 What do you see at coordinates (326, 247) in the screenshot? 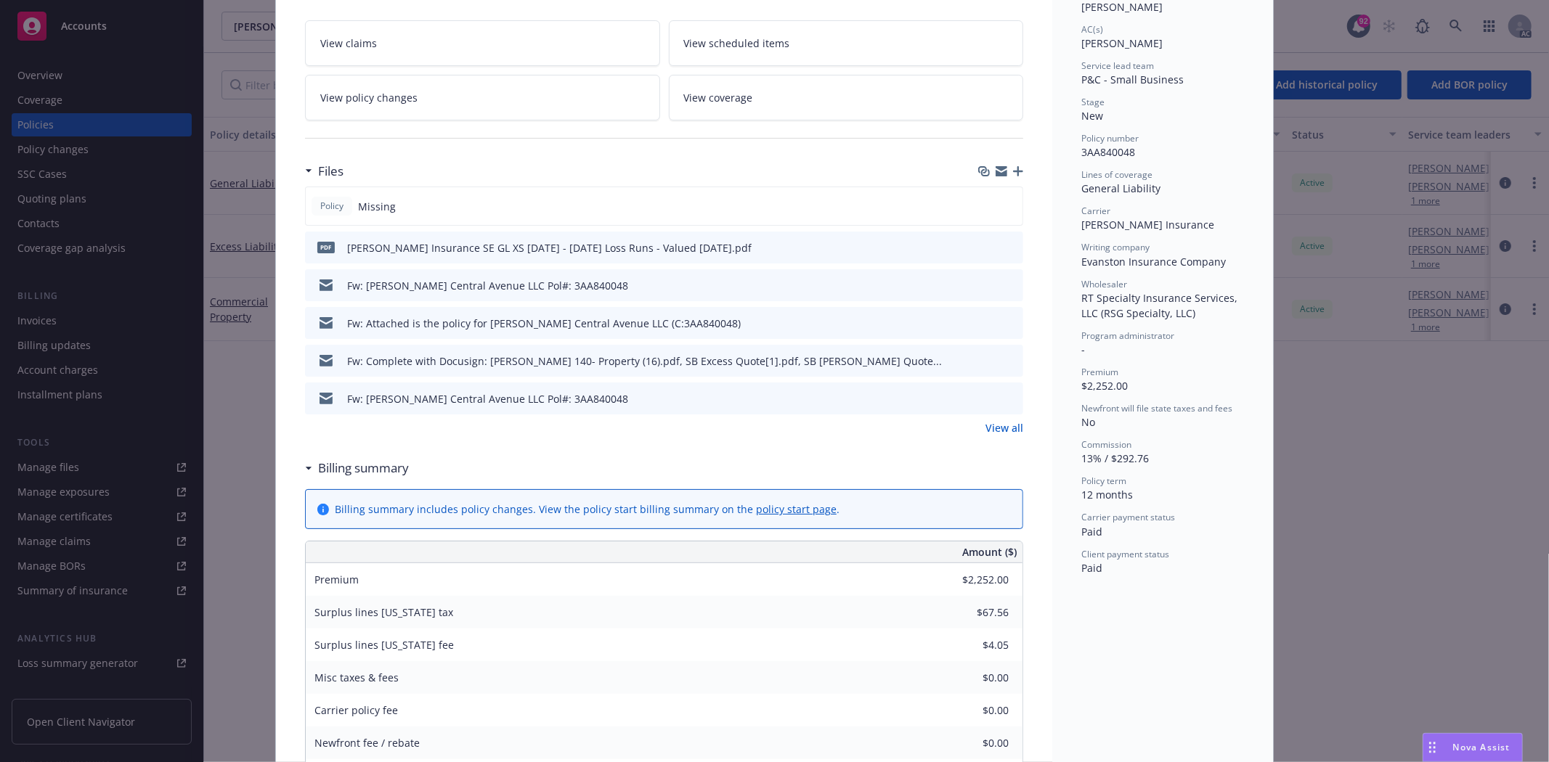
I see `span: pdf` at bounding box center [326, 247].